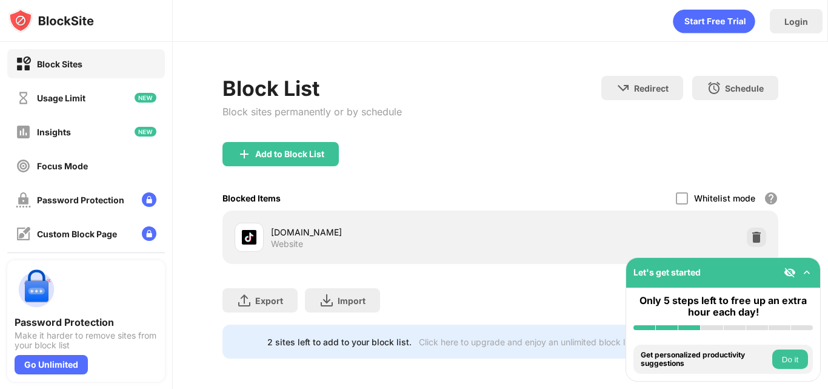 The image size is (828, 389). I want to click on div: Schedule, so click(744, 88).